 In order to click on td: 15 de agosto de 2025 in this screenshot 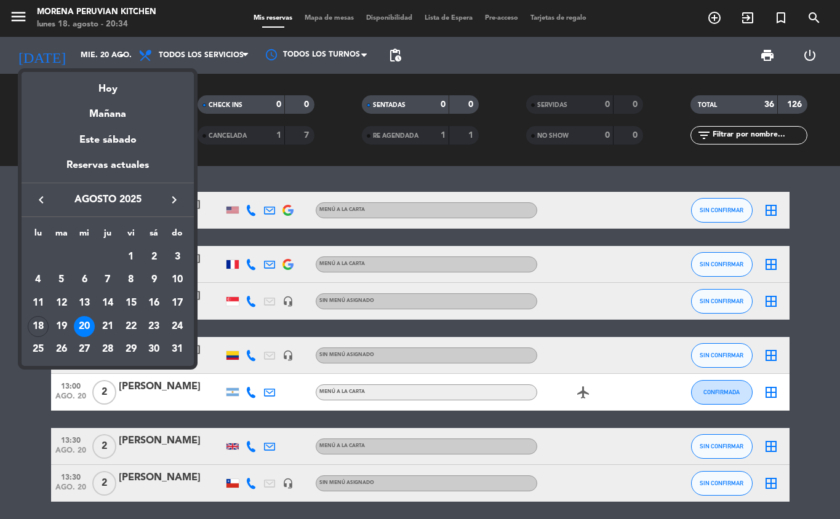, I will do `click(131, 303)`.